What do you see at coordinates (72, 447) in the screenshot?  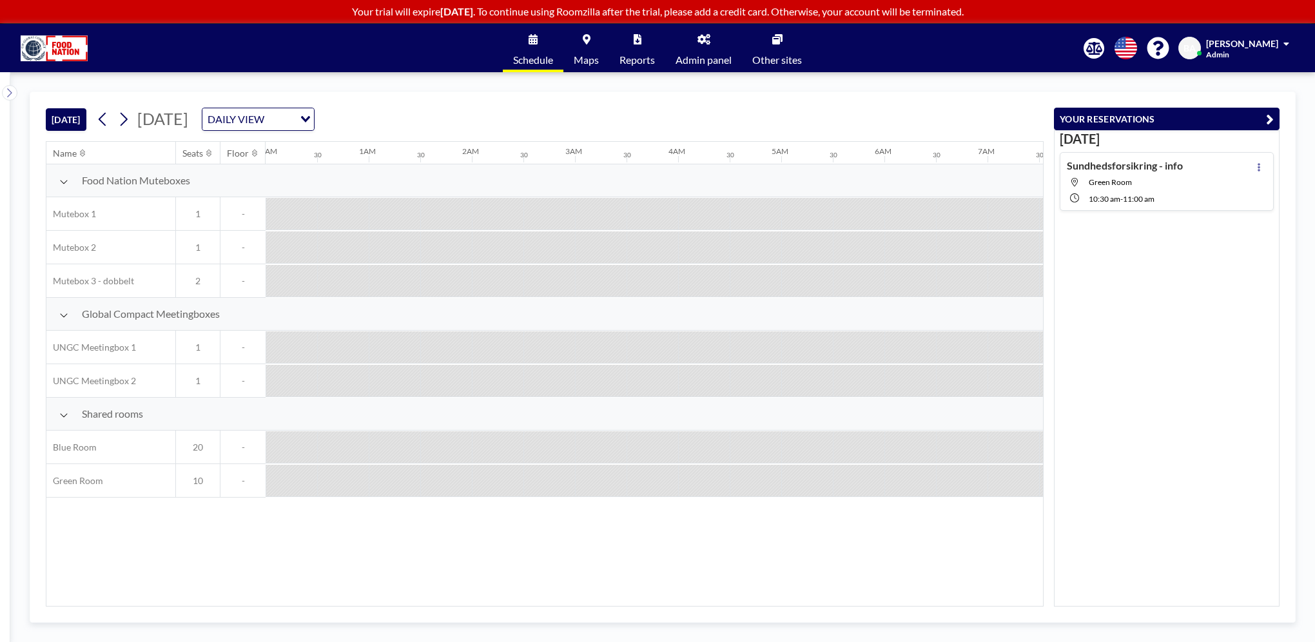 I see `span: Blue Room` at bounding box center [72, 447].